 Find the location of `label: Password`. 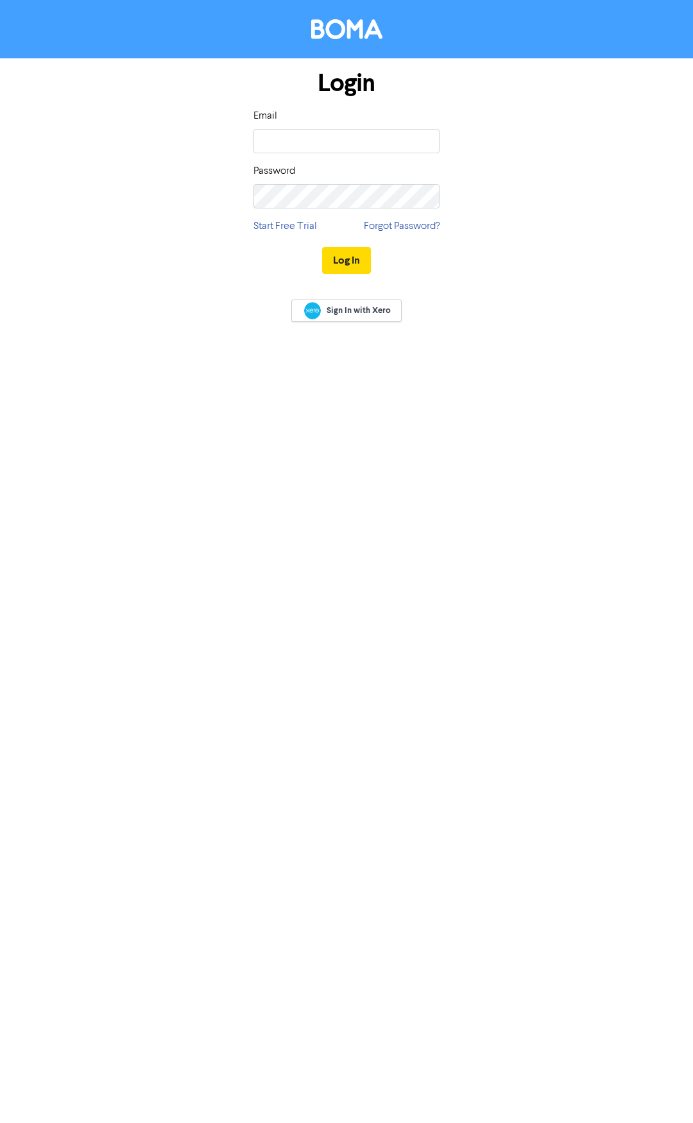

label: Password is located at coordinates (274, 171).